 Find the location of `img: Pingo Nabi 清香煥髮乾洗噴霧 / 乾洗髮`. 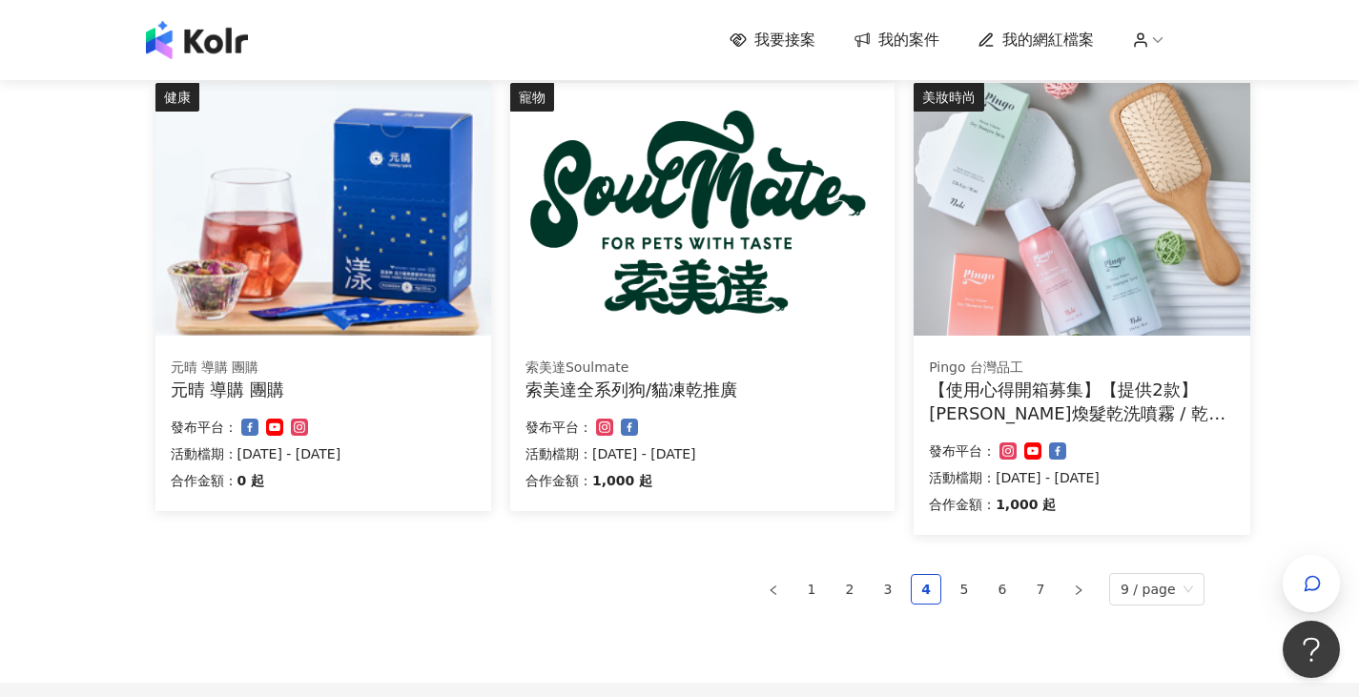

img: Pingo Nabi 清香煥髮乾洗噴霧 / 乾洗髮 is located at coordinates (1081, 209).